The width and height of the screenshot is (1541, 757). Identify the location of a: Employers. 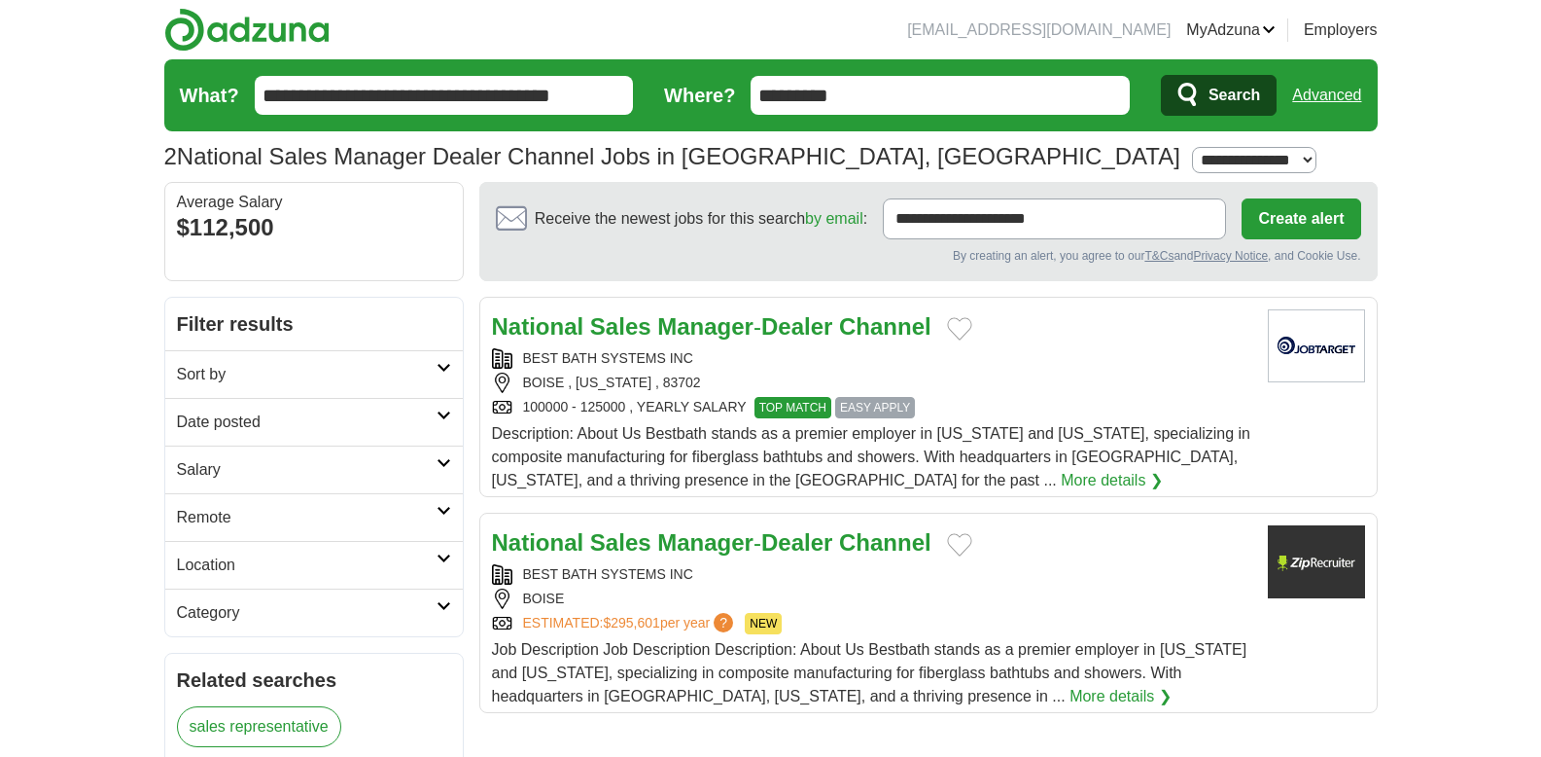
(1341, 30).